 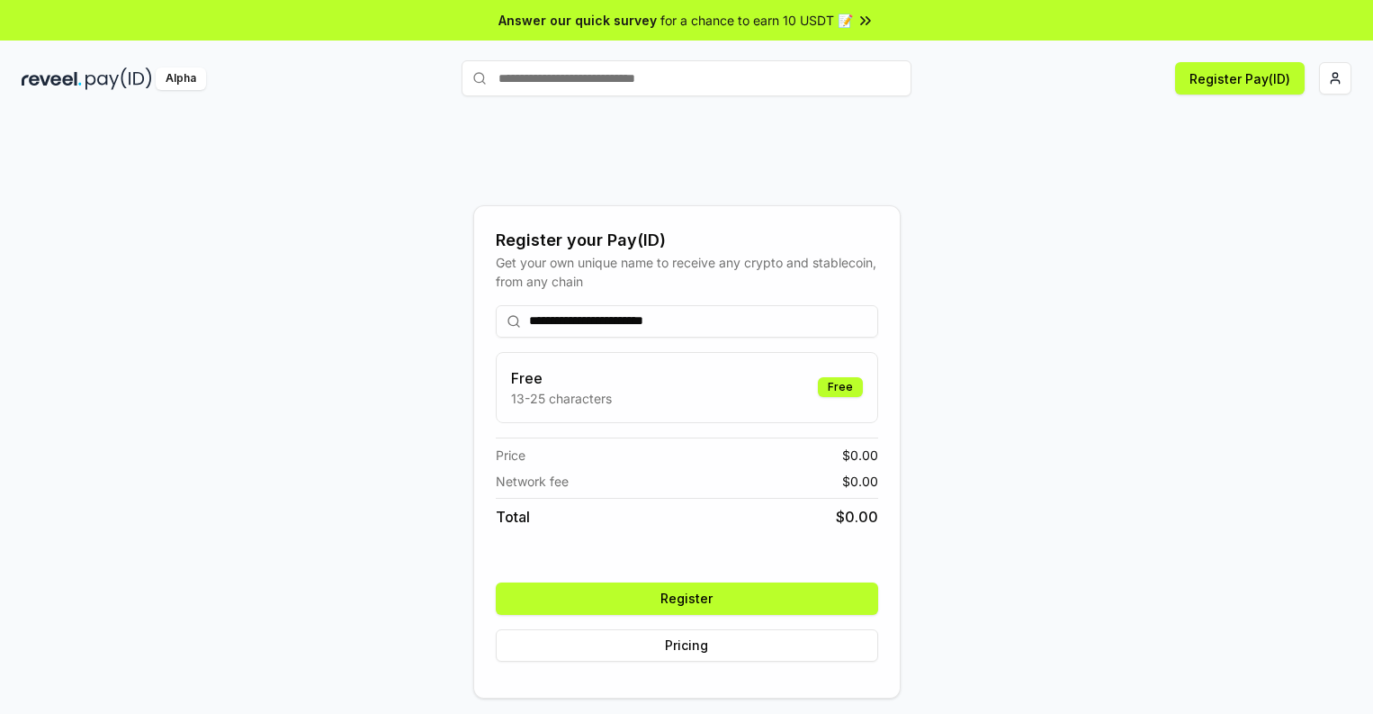 What do you see at coordinates (562, 378) in the screenshot?
I see `h3: Free` at bounding box center [562, 378].